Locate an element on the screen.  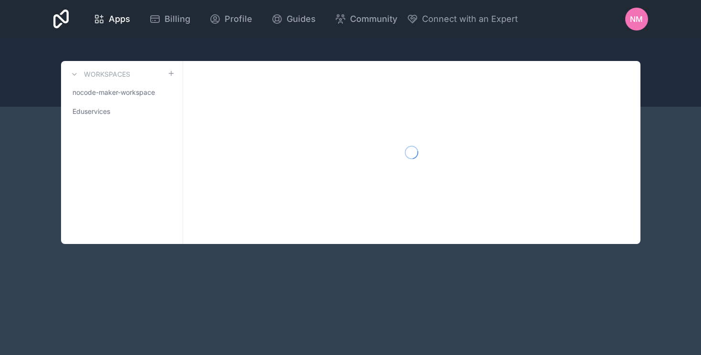
a: Profile is located at coordinates (231, 19).